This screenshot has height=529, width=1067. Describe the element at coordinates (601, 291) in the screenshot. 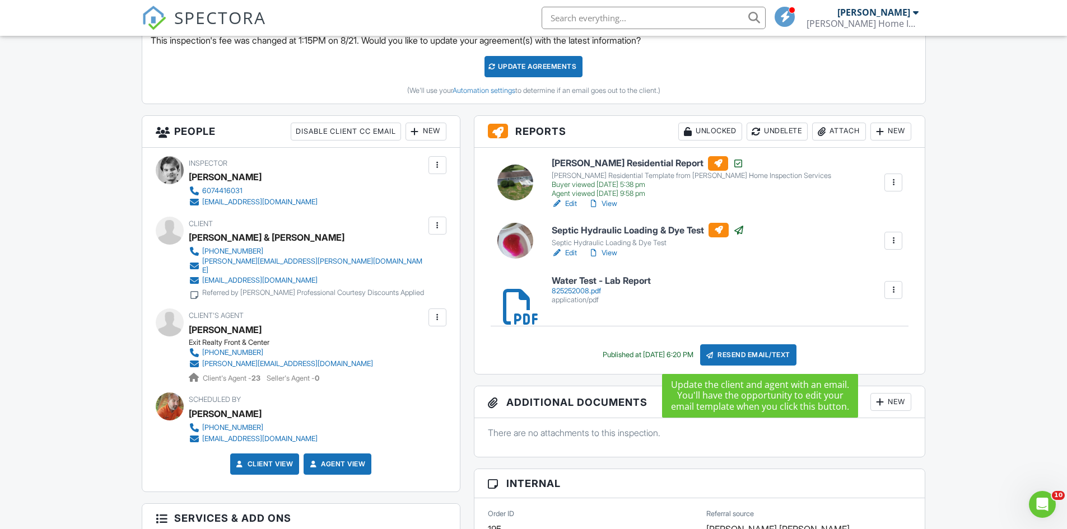

I see `div: 825252008.pdf` at that location.